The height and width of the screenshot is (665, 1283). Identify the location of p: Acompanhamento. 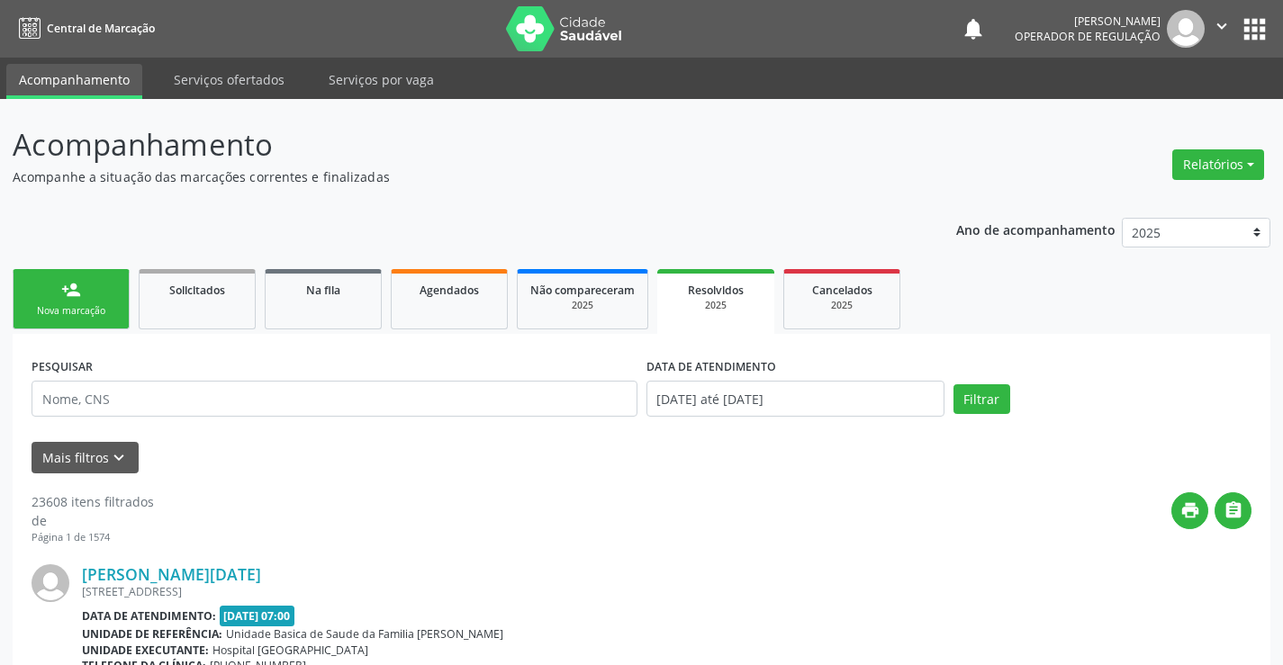
(453, 145).